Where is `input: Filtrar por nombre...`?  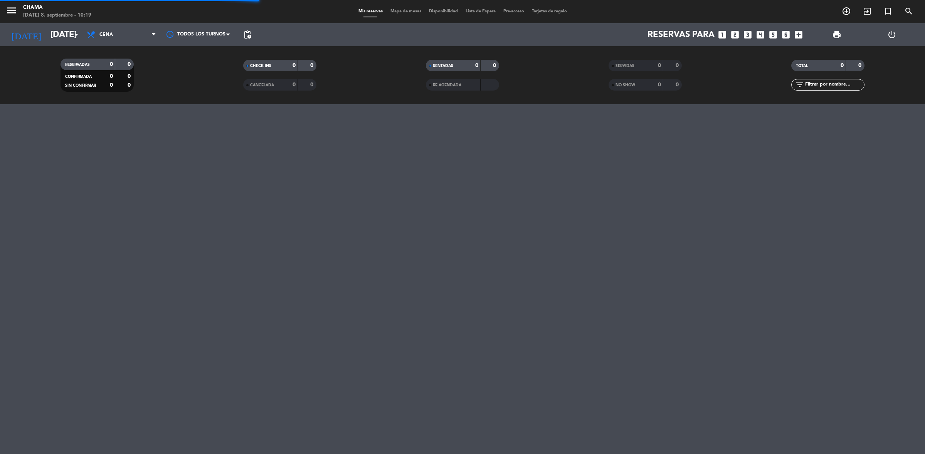 input: Filtrar por nombre... is located at coordinates (834, 85).